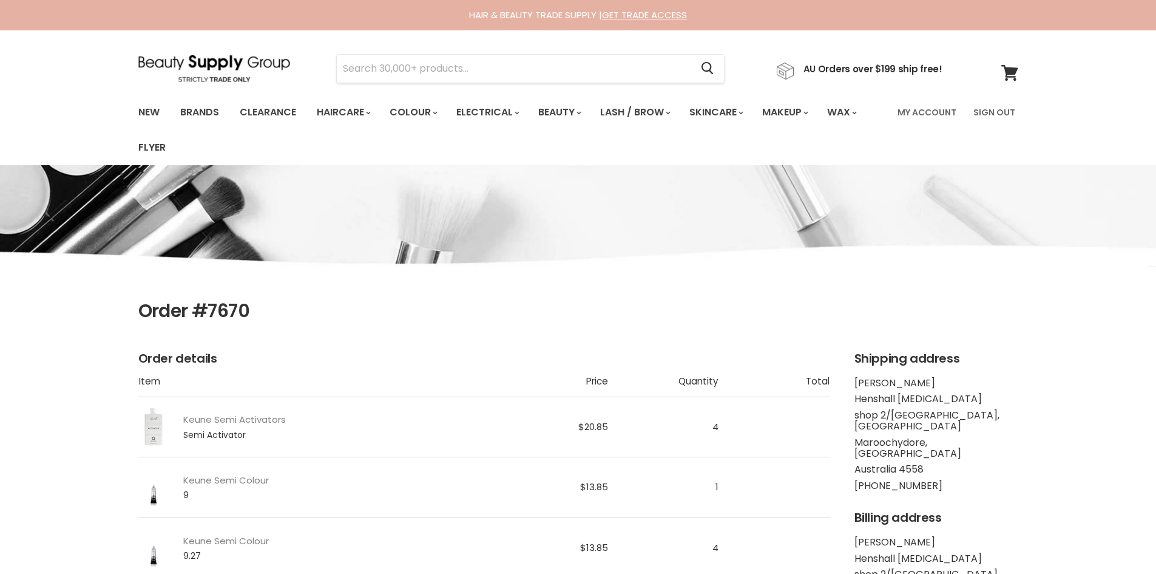  Describe the element at coordinates (775, 385) in the screenshot. I see `th: Total` at that location.